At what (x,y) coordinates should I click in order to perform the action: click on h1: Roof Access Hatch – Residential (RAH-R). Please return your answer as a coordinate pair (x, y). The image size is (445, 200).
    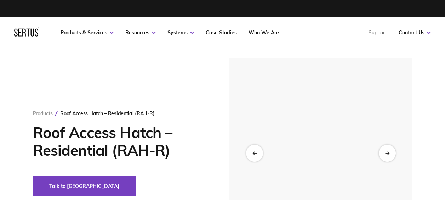
    Looking at the image, I should click on (120, 141).